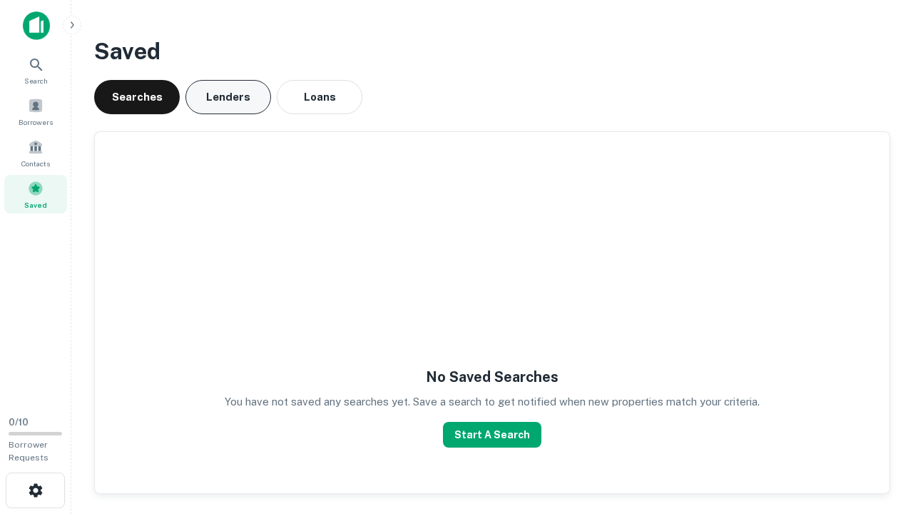 The image size is (913, 514). I want to click on h3: Saved, so click(492, 51).